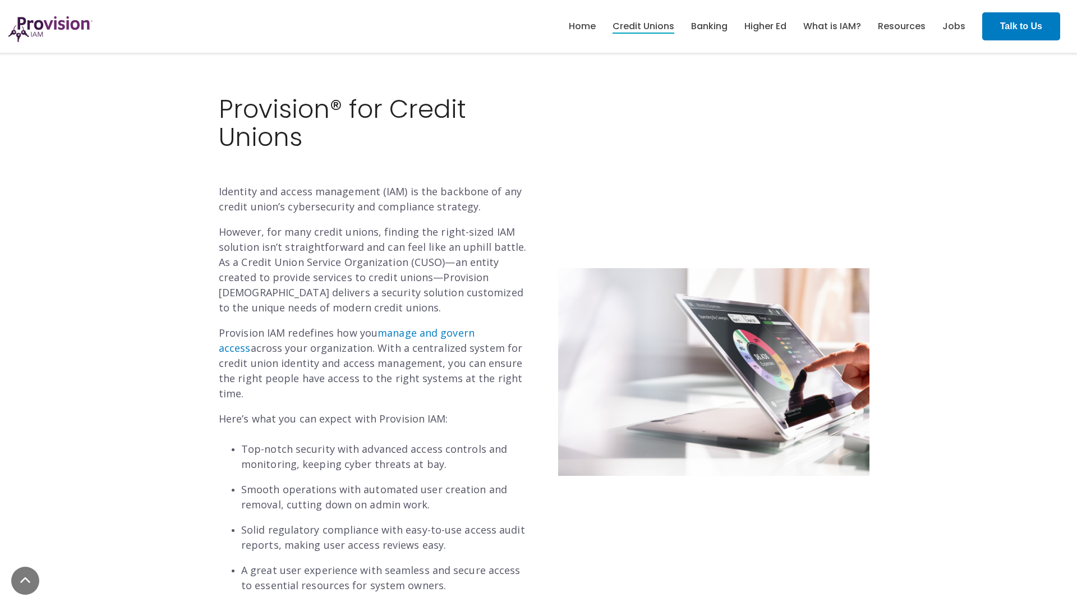 Image resolution: width=1077 pixels, height=606 pixels. I want to click on strong: Talk to Us, so click(1021, 26).